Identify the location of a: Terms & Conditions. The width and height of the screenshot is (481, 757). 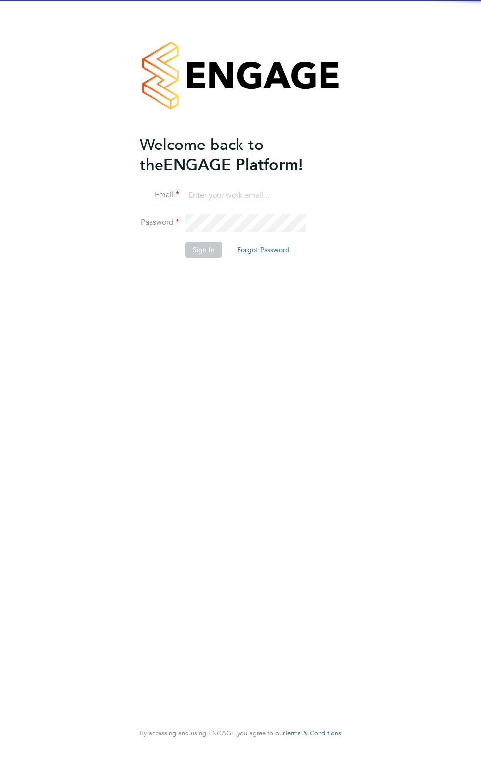
(313, 733).